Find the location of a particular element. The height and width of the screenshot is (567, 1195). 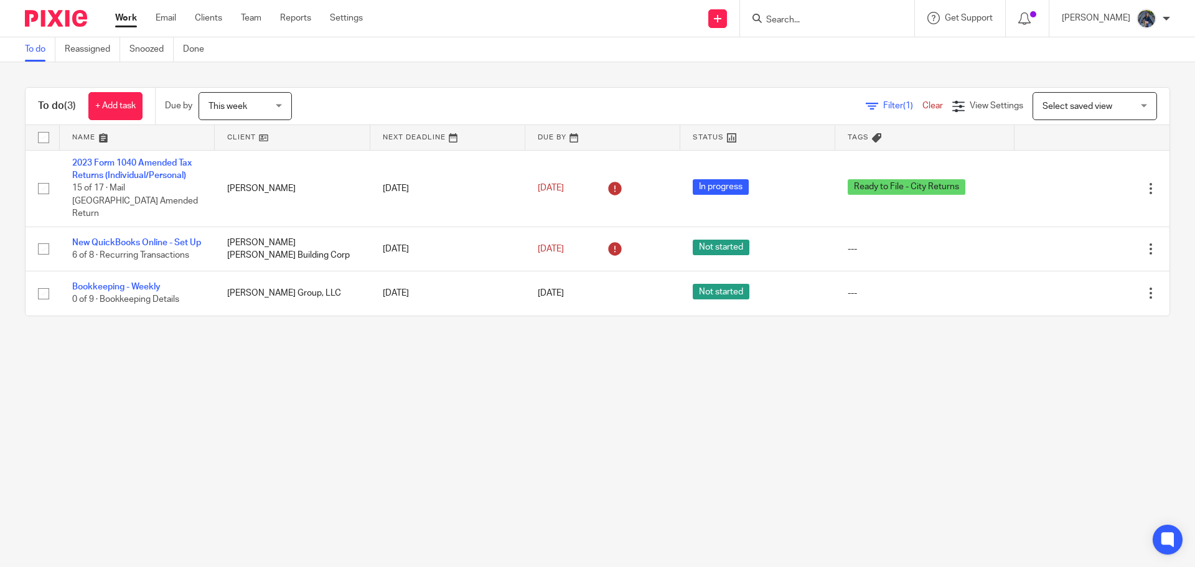

img: 20210918_184149%20(2).jpg is located at coordinates (1146, 19).